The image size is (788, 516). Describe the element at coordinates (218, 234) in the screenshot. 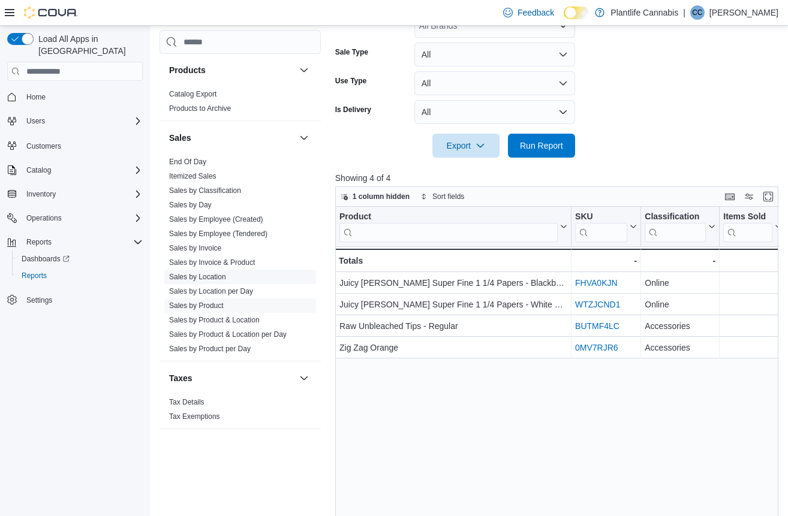

I see `span: Sales by Employee (Tendered)` at that location.